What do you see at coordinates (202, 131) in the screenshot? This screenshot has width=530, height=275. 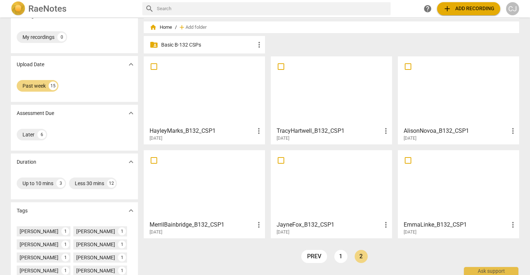 I see `h3: HayleyMarks_B132_CSP1` at bounding box center [202, 131].